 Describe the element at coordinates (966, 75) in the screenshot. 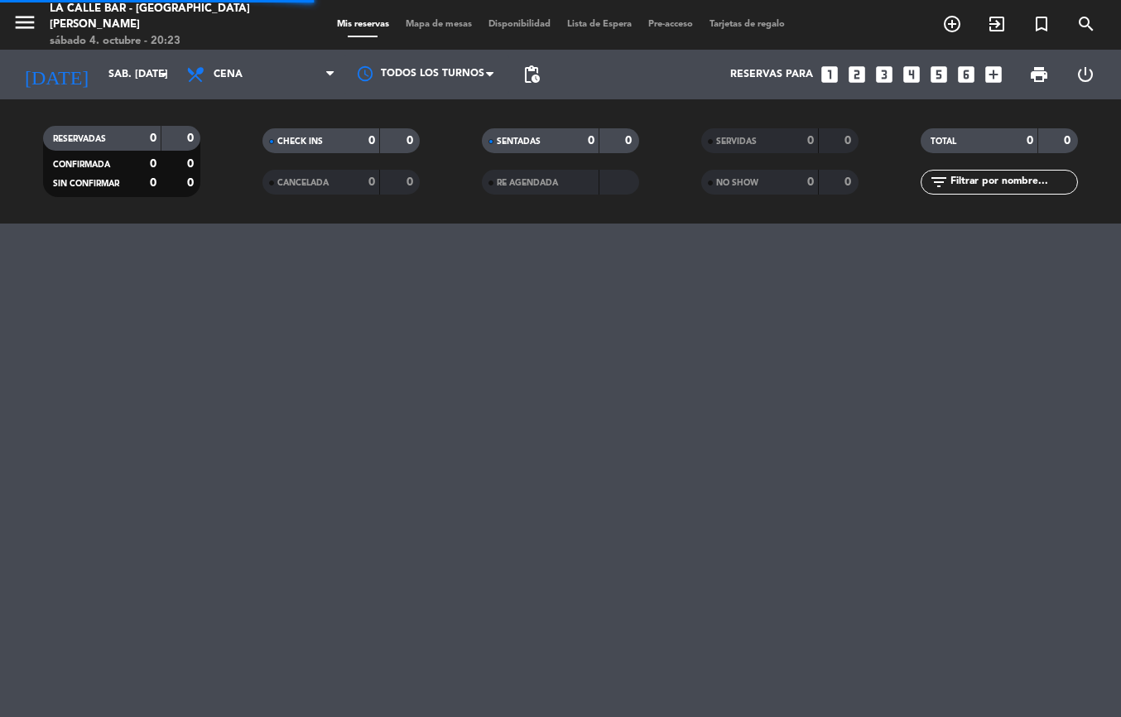

I see `i: looks_6` at that location.